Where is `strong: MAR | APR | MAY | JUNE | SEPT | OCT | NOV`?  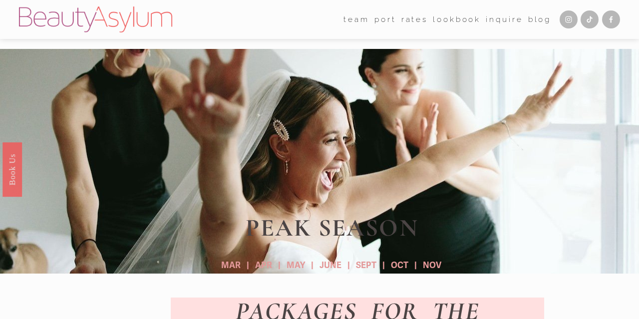
strong: MAR | APR | MAY | JUNE | SEPT | OCT | NOV is located at coordinates (331, 265).